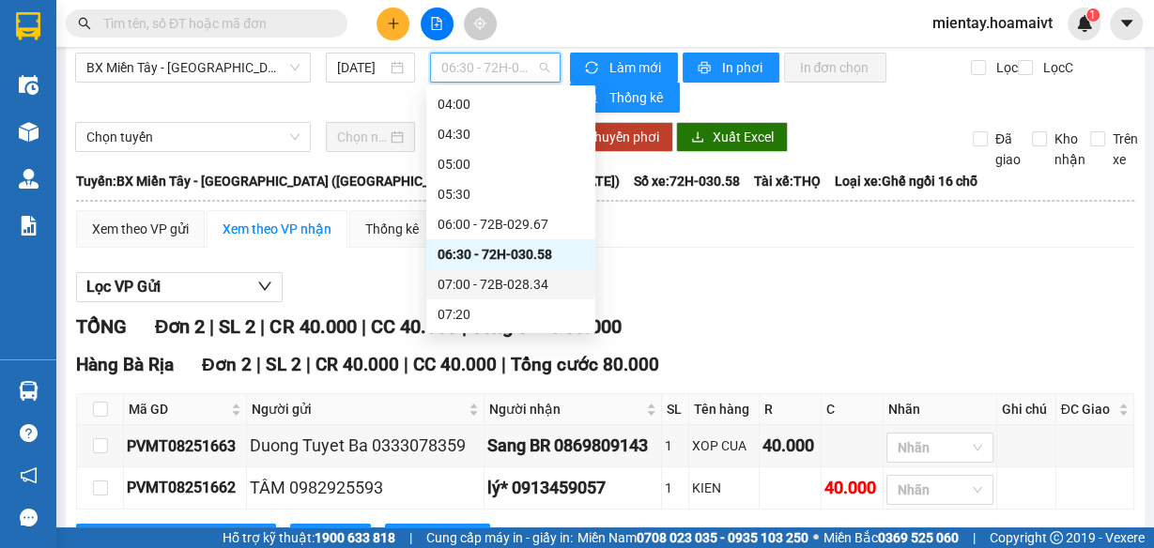  What do you see at coordinates (358, 409) in the screenshot?
I see `span: Người gửi` at bounding box center [358, 409].